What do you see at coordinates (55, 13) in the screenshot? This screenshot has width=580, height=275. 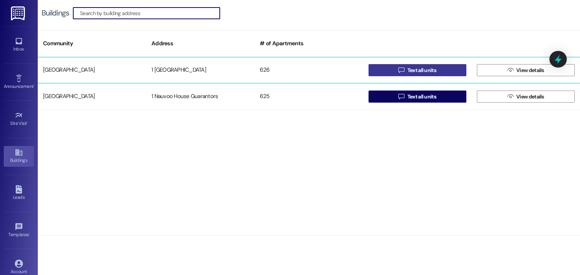 I see `div: Buildings` at bounding box center [55, 13].